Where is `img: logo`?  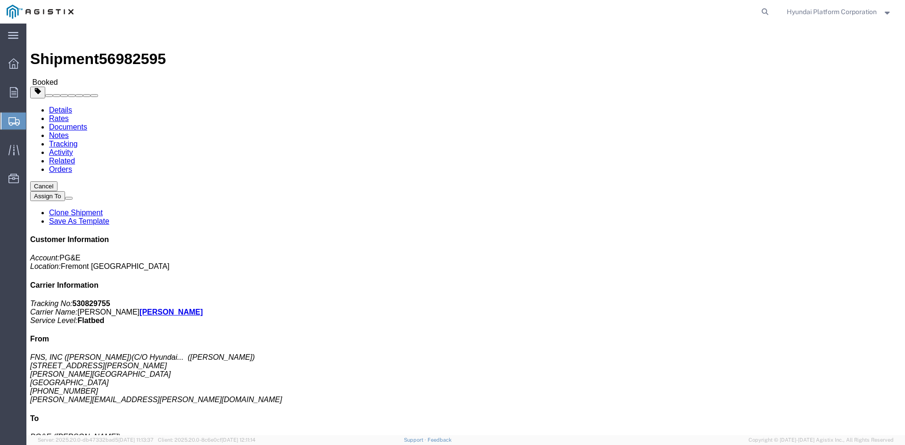 img: logo is located at coordinates (40, 12).